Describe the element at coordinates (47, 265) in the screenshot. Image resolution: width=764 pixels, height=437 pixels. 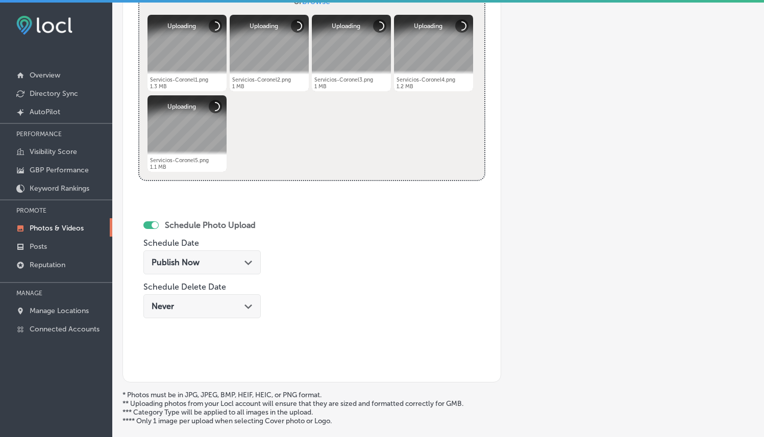
I see `p: Reputation` at that location.